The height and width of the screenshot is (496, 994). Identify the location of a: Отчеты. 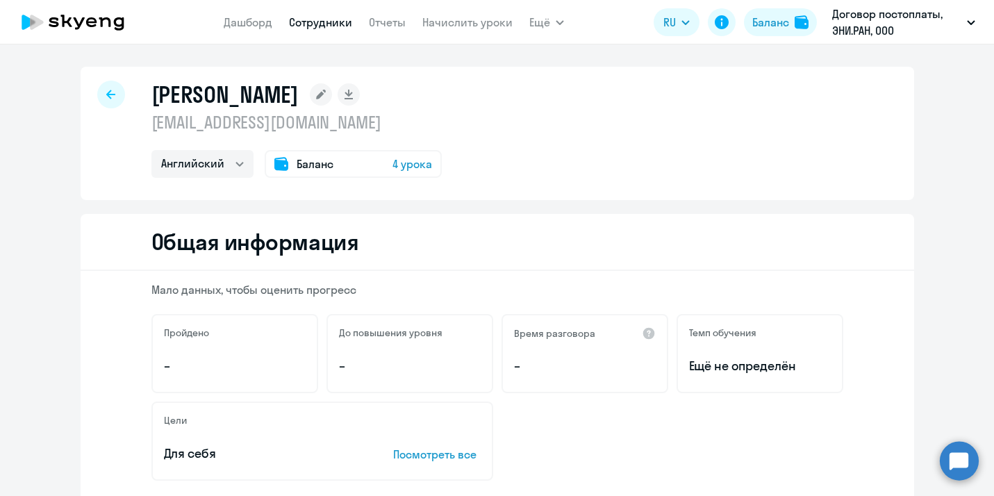
(387, 22).